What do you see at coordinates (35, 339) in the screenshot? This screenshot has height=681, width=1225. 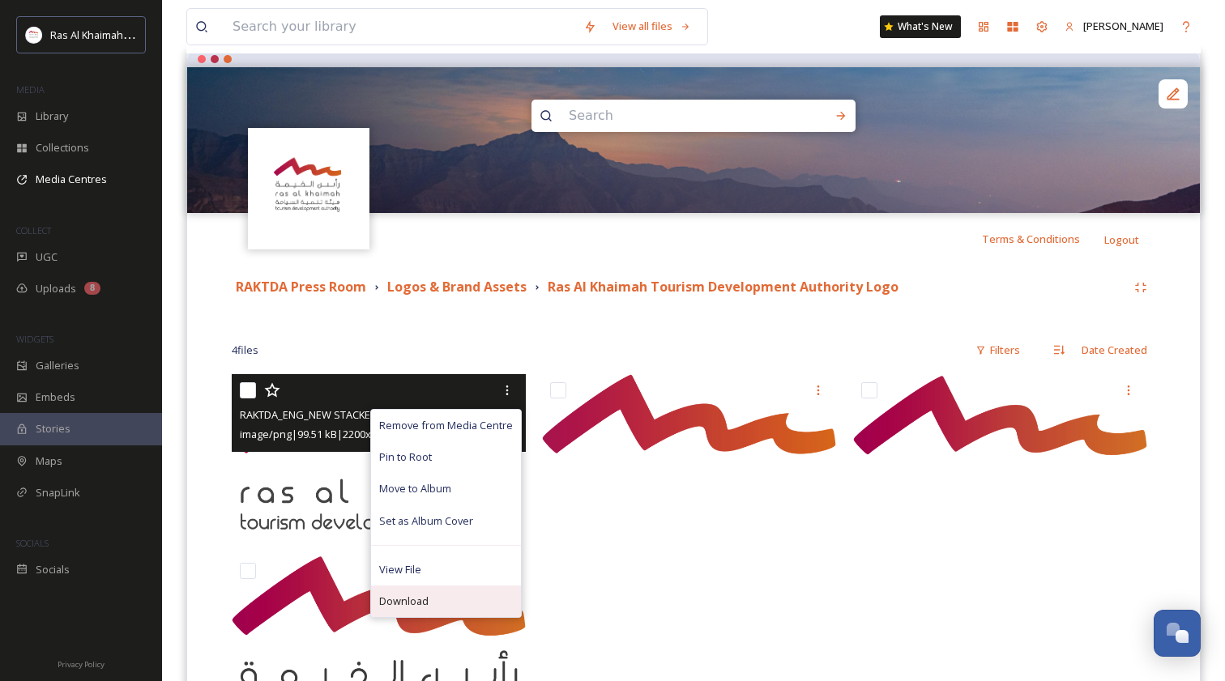 I see `span: WIDGETS` at bounding box center [35, 339].